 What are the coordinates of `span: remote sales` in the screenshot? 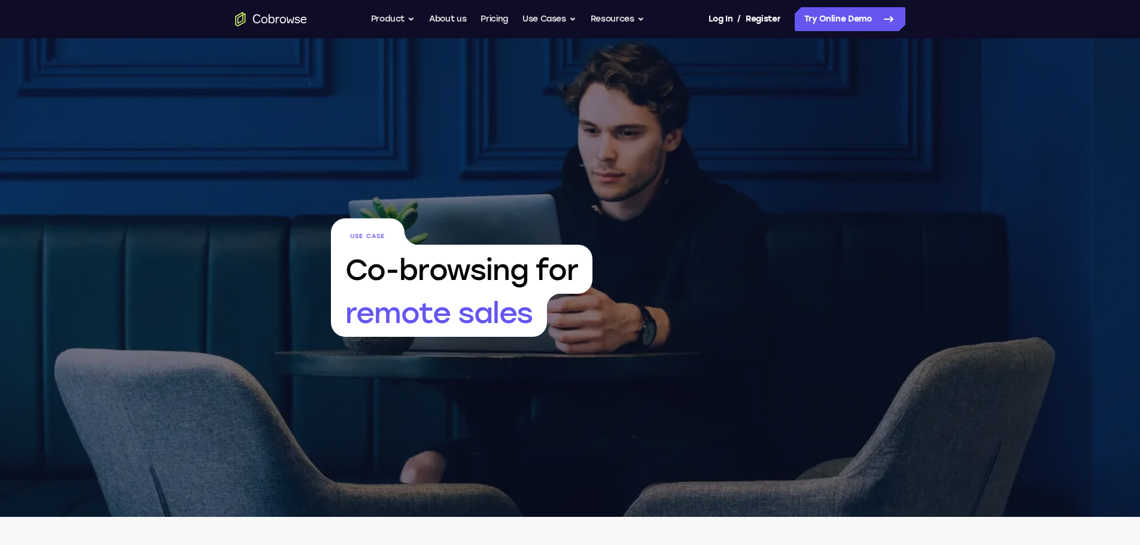 It's located at (439, 315).